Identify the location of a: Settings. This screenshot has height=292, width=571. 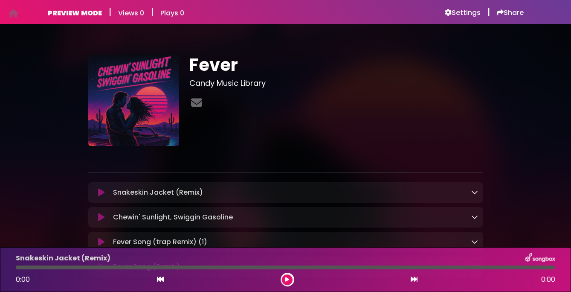
(463, 13).